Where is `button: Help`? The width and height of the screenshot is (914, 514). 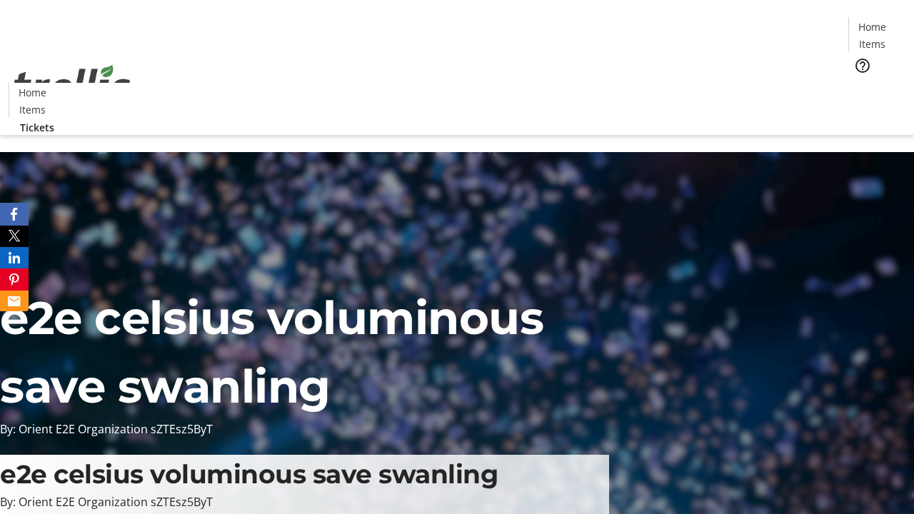 button: Help is located at coordinates (863, 66).